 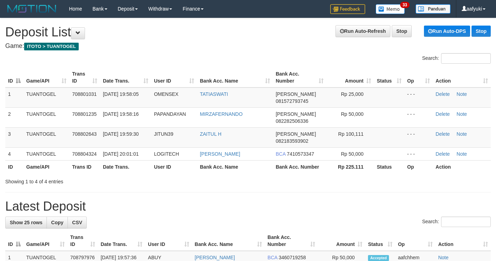 I want to click on span: Rp 25,000, so click(x=352, y=94).